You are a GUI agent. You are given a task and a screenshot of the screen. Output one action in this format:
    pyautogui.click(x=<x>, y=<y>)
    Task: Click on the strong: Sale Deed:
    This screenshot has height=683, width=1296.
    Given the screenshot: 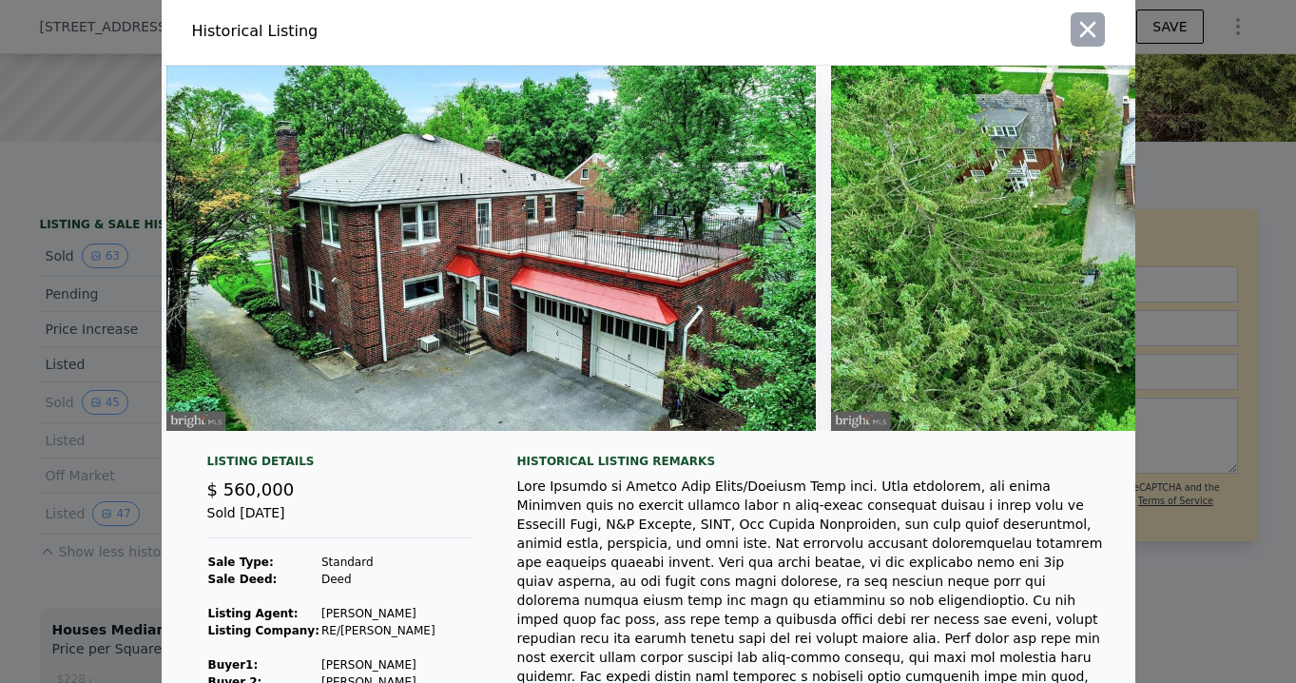 What is the action you would take?
    pyautogui.click(x=242, y=579)
    